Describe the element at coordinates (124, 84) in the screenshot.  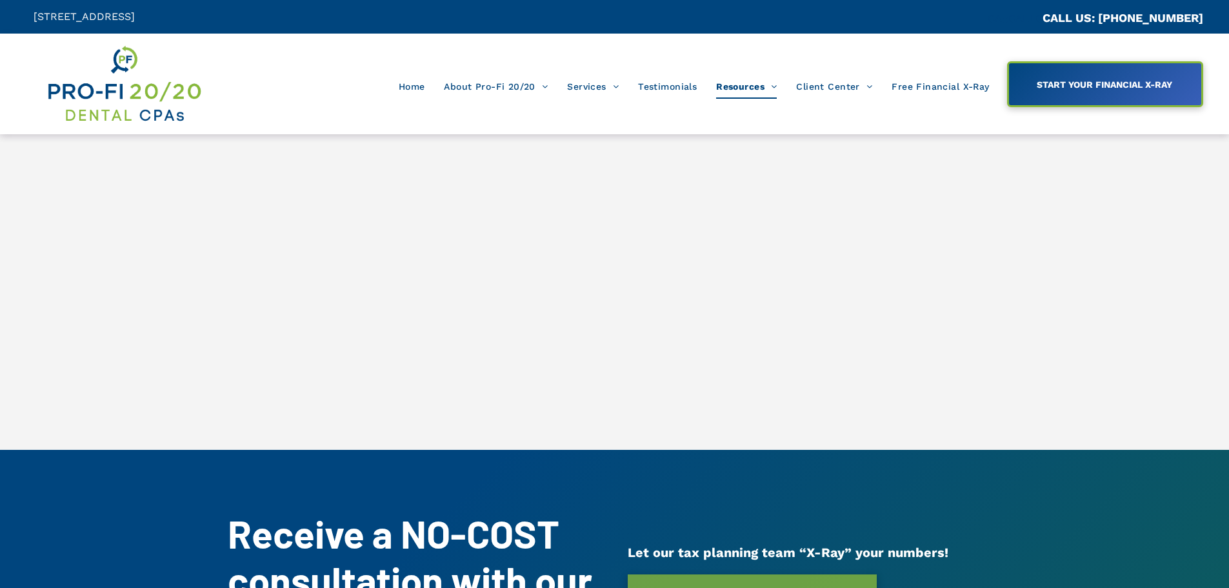
I see `img: Get Dental CPA Consulting, Bookkeeping, & Bank Loans` at that location.